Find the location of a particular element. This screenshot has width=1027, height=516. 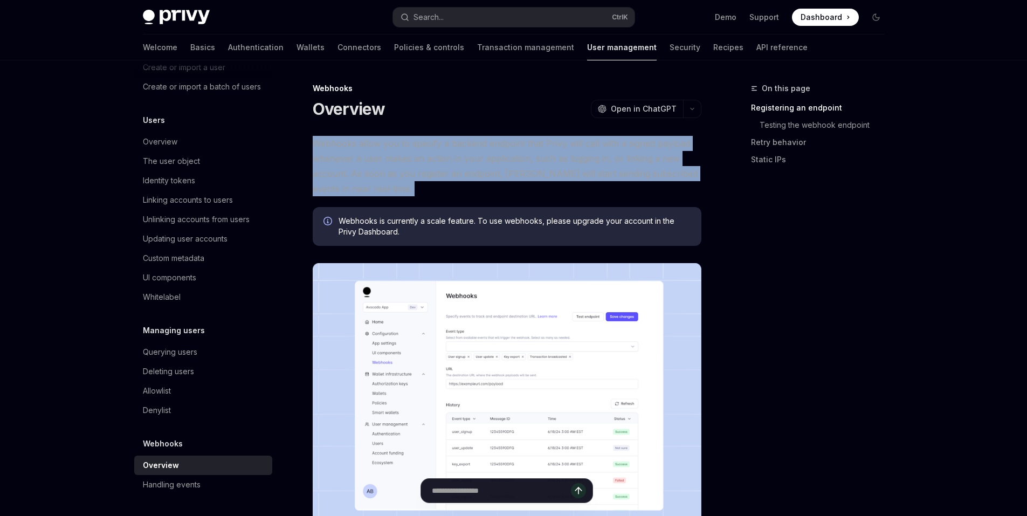

a: Basics is located at coordinates (203, 47).